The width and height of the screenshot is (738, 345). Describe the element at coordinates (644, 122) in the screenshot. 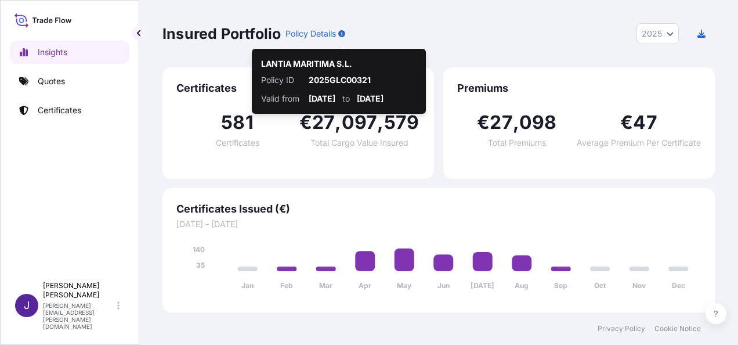

I see `span: 47` at that location.